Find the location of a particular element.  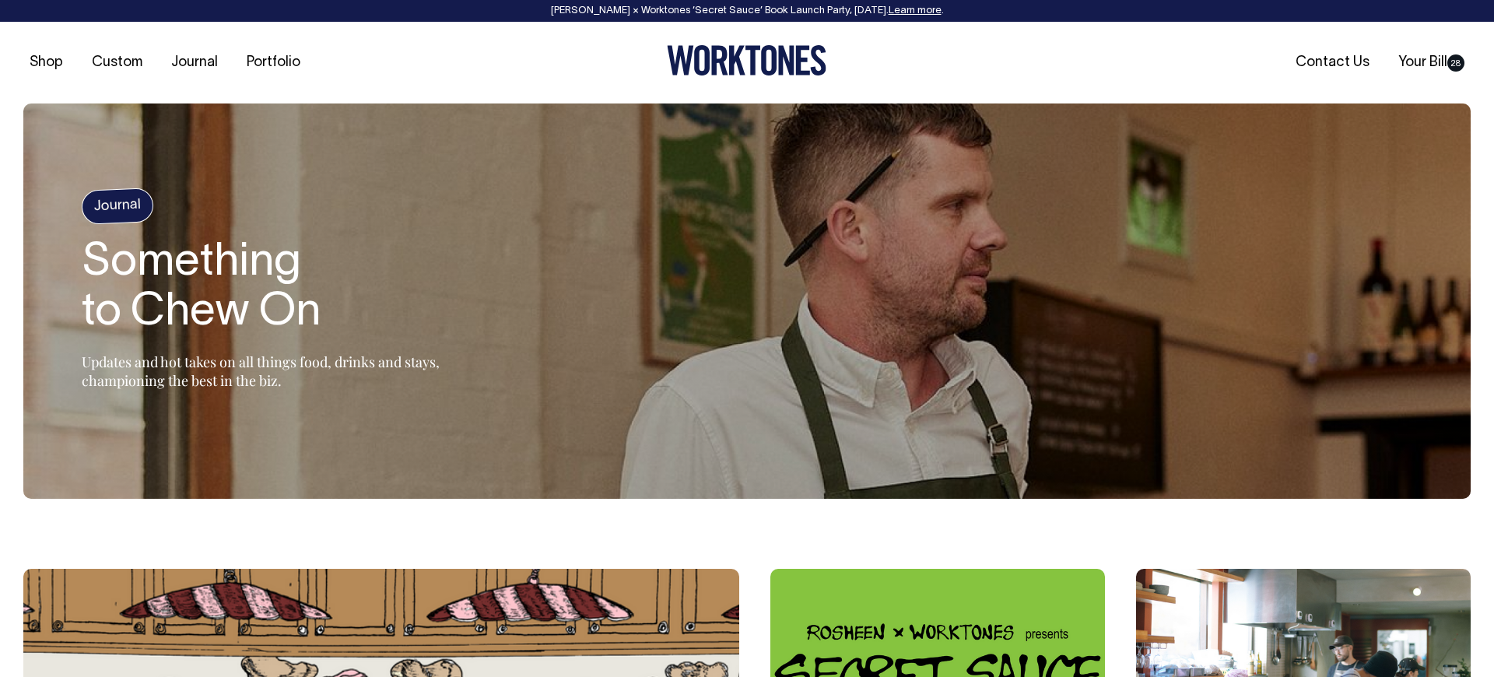

h1: Something to Chew On is located at coordinates (276, 289).